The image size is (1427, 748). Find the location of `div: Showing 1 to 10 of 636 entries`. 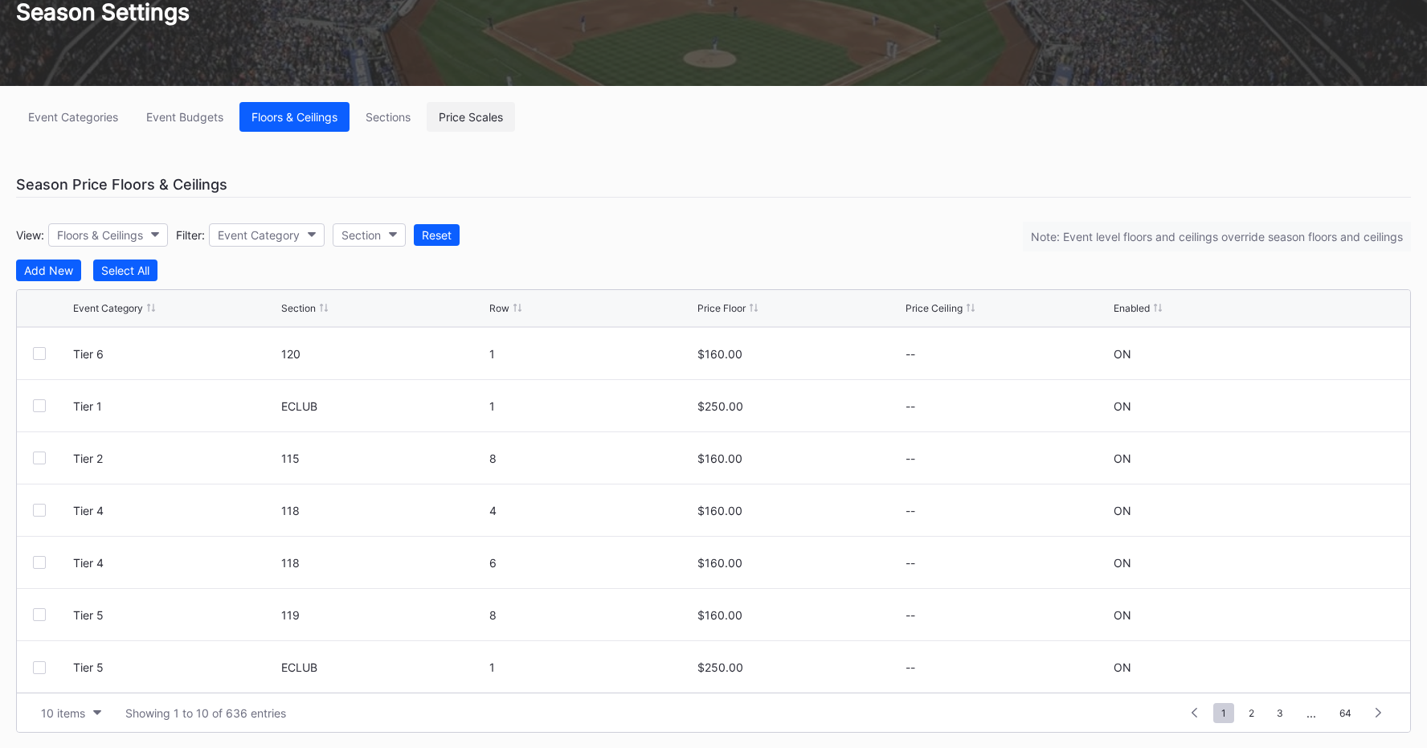

div: Showing 1 to 10 of 636 entries is located at coordinates (206, 713).